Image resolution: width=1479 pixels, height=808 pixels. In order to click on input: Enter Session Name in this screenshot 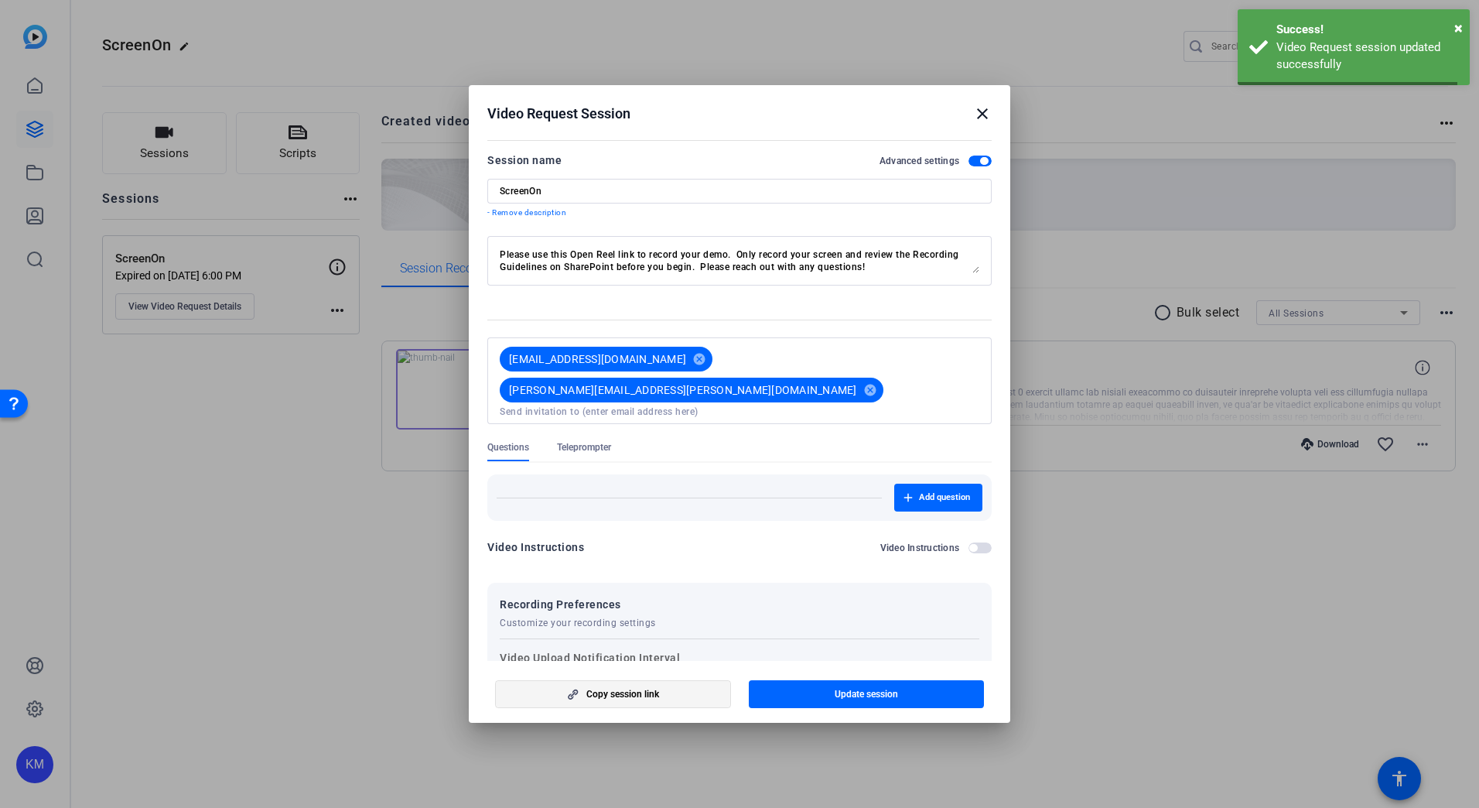, I will do `click(740, 191)`.